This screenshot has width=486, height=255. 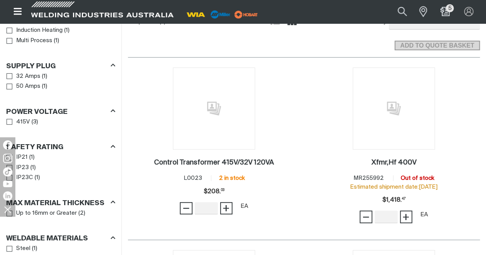 What do you see at coordinates (37, 112) in the screenshot?
I see `h3: Power Voltage` at bounding box center [37, 112].